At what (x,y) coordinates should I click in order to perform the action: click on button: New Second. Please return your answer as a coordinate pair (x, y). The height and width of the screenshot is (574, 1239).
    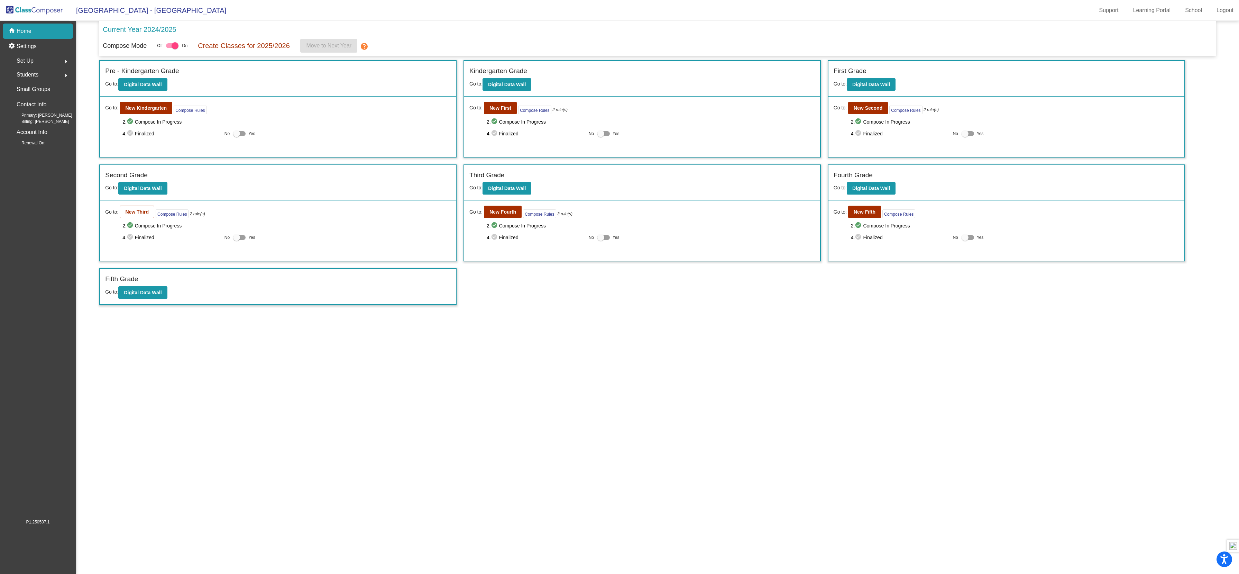
    Looking at the image, I should click on (868, 108).